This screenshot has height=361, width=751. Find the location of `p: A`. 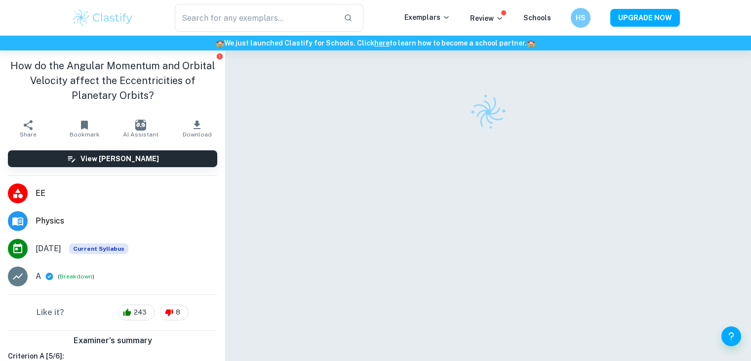

p: A is located at coordinates (38, 276).